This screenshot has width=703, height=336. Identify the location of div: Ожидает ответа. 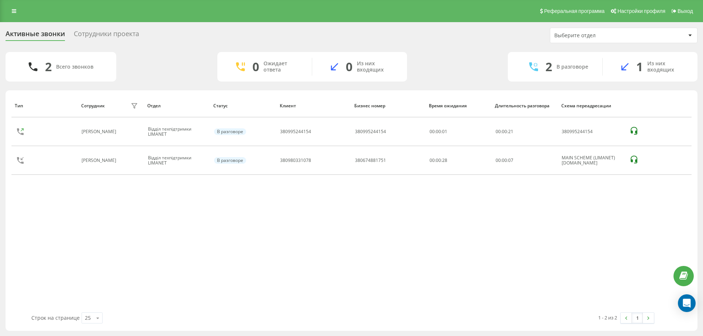
(282, 67).